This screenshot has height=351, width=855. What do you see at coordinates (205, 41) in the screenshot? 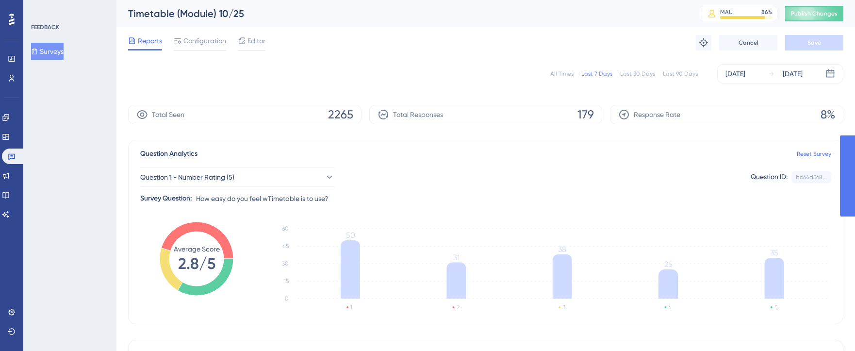
I see `span: Configuration` at bounding box center [205, 41].